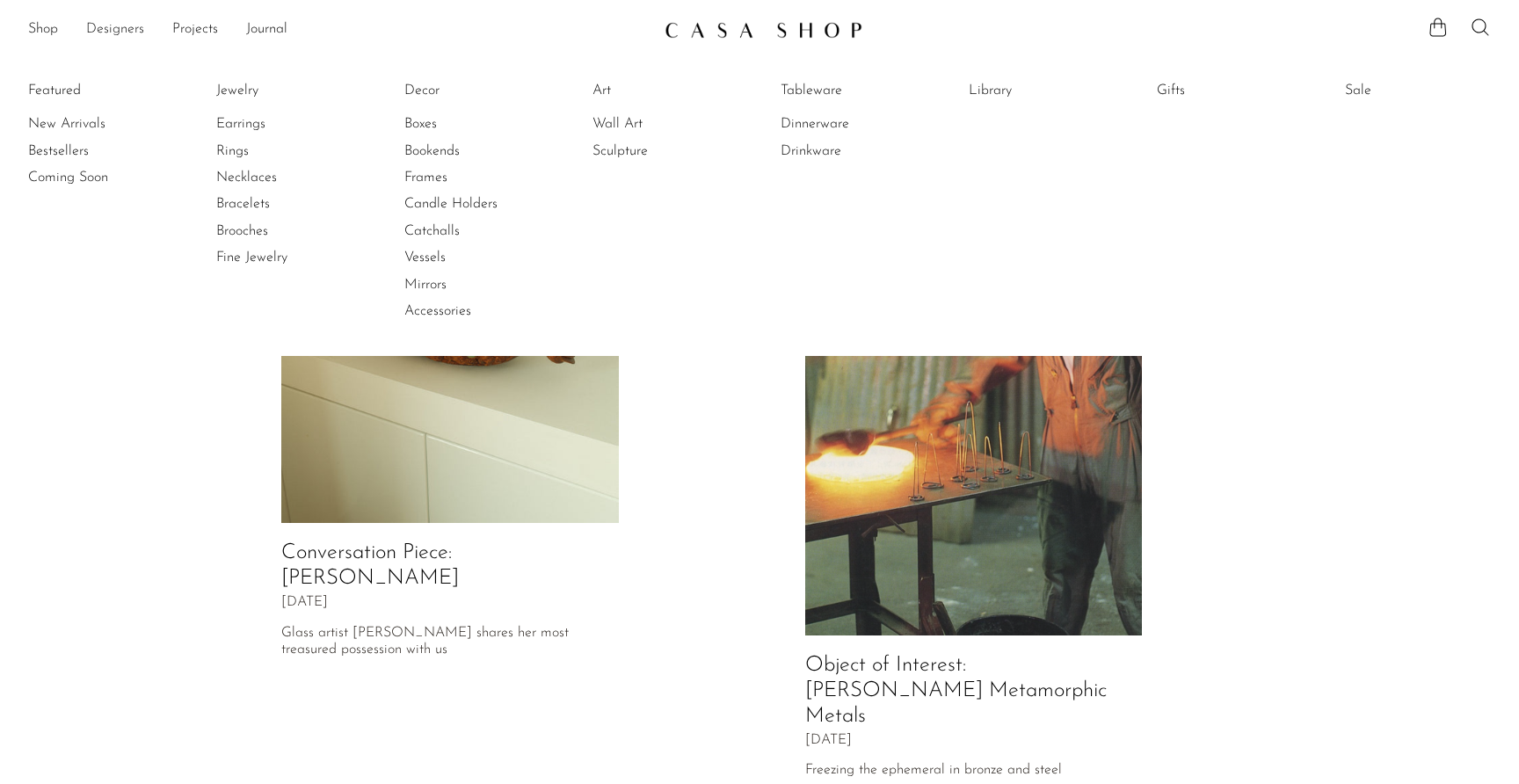 The image size is (1519, 784). What do you see at coordinates (470, 178) in the screenshot?
I see `a: Frames` at bounding box center [470, 178].